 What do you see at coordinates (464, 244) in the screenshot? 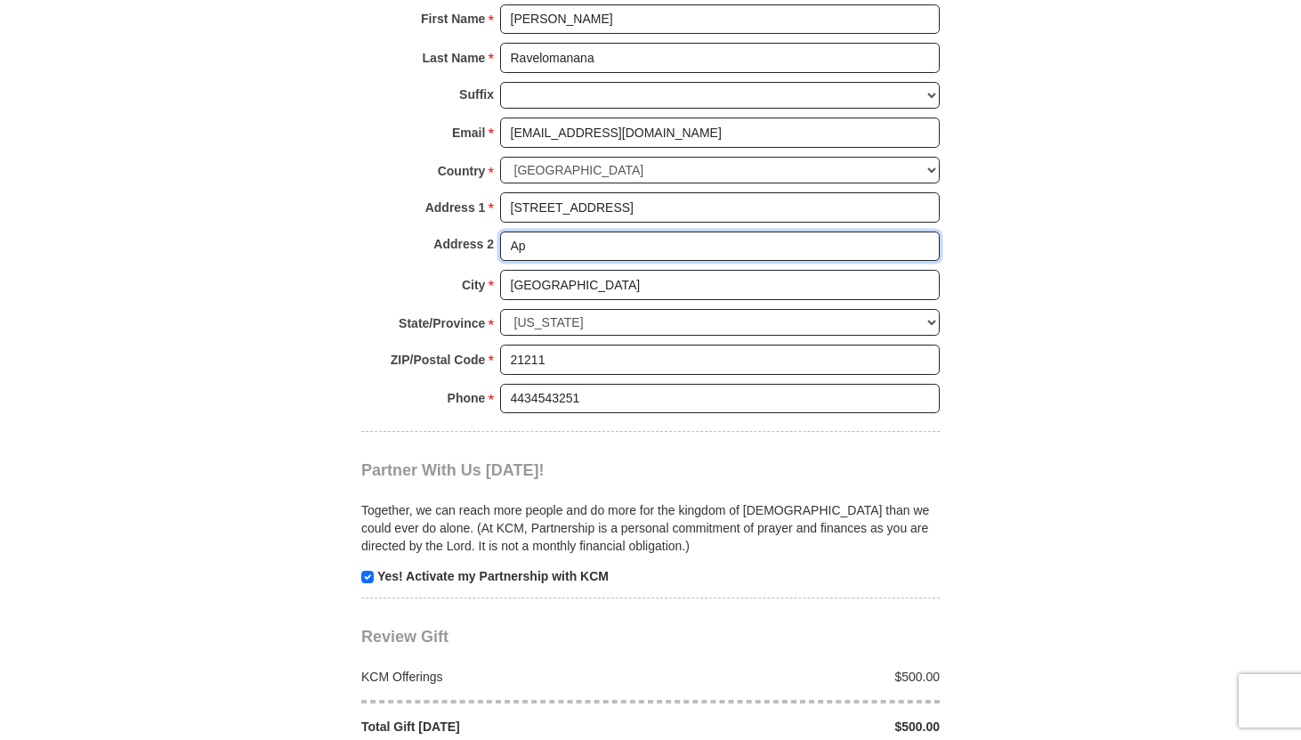
I see `strong: Address 2` at bounding box center [464, 244].